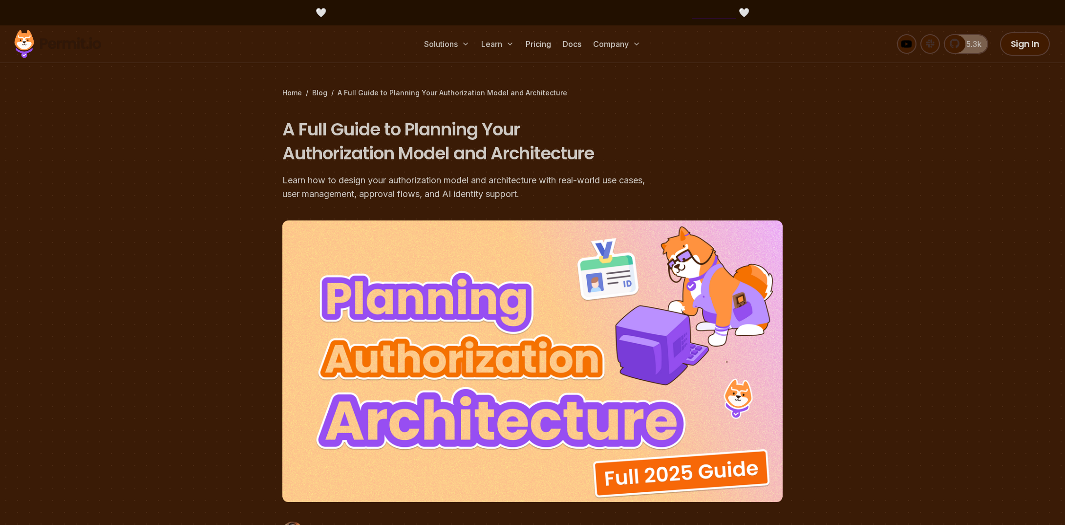  What do you see at coordinates (497, 44) in the screenshot?
I see `button: Learn` at bounding box center [497, 44].